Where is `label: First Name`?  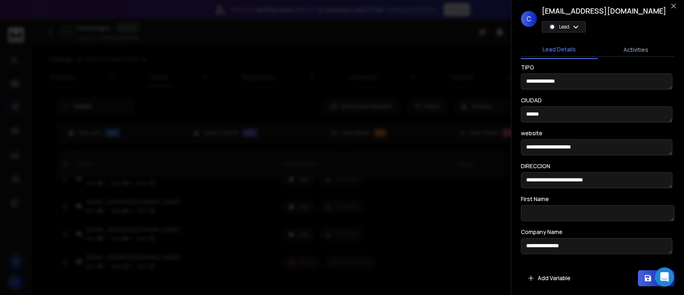 label: First Name is located at coordinates (535, 199).